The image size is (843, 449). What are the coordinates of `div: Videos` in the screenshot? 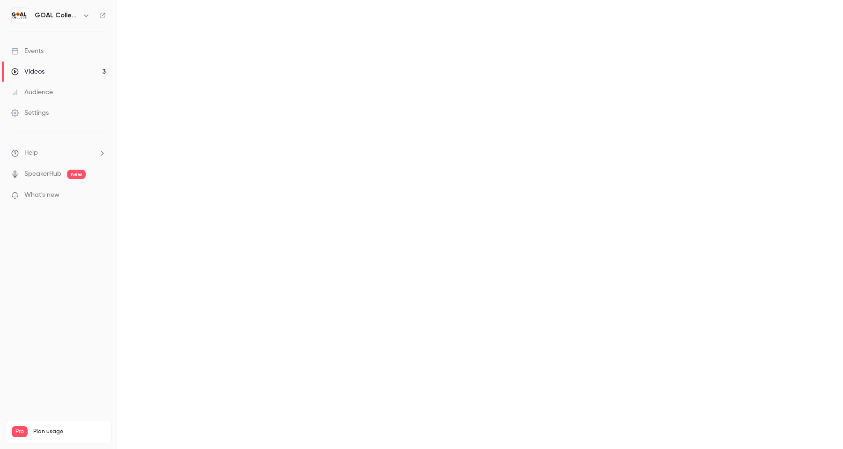 It's located at (28, 72).